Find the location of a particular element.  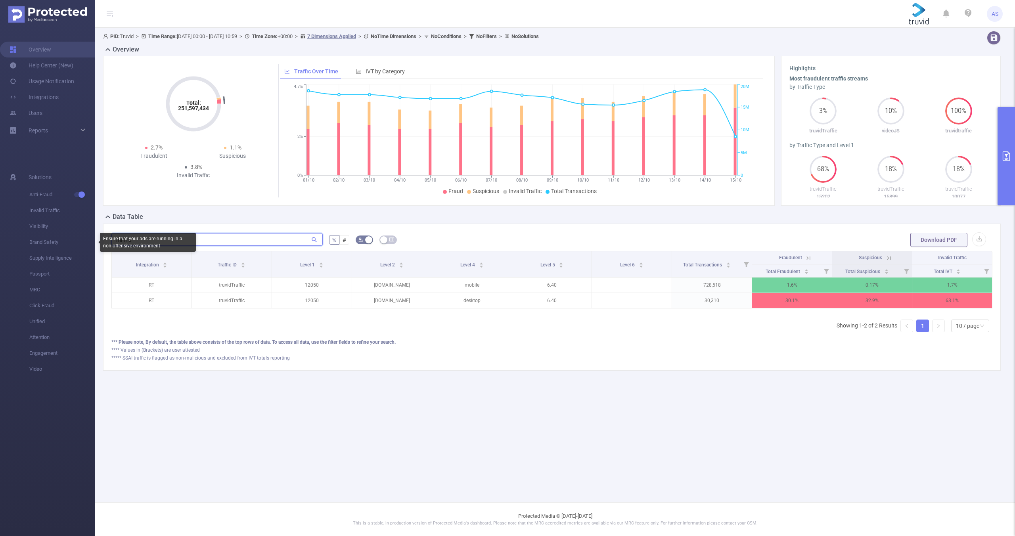

tspan: 11/10 is located at coordinates (614, 180).